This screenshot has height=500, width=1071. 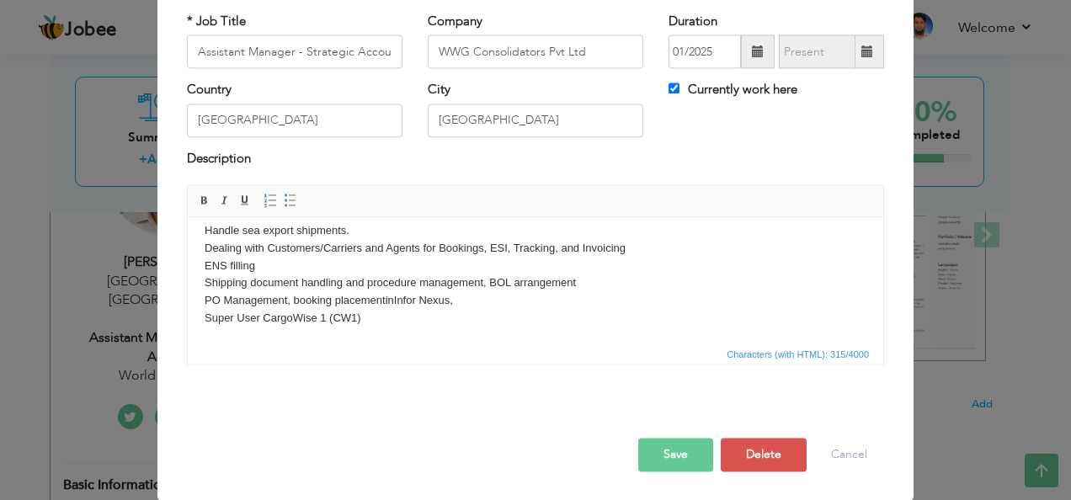 What do you see at coordinates (225, 201) in the screenshot?
I see `a: Italic` at bounding box center [225, 201].